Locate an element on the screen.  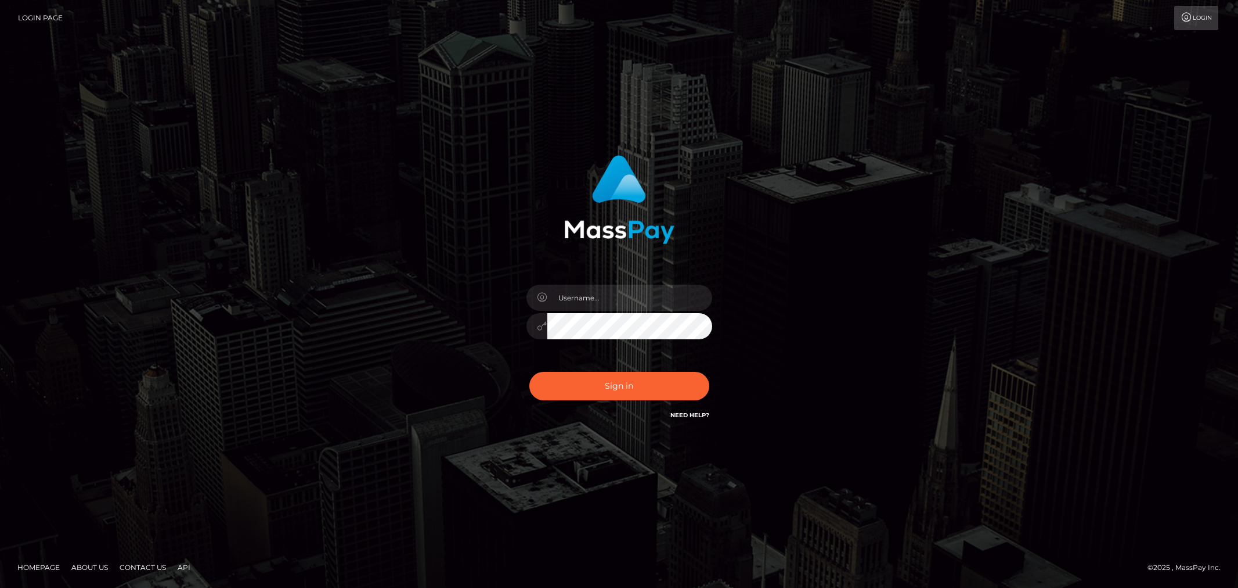
a: About Us is located at coordinates (89, 567).